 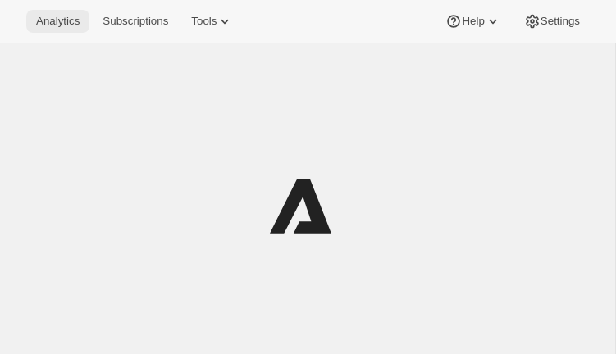 What do you see at coordinates (560, 21) in the screenshot?
I see `span: Settings` at bounding box center [560, 21].